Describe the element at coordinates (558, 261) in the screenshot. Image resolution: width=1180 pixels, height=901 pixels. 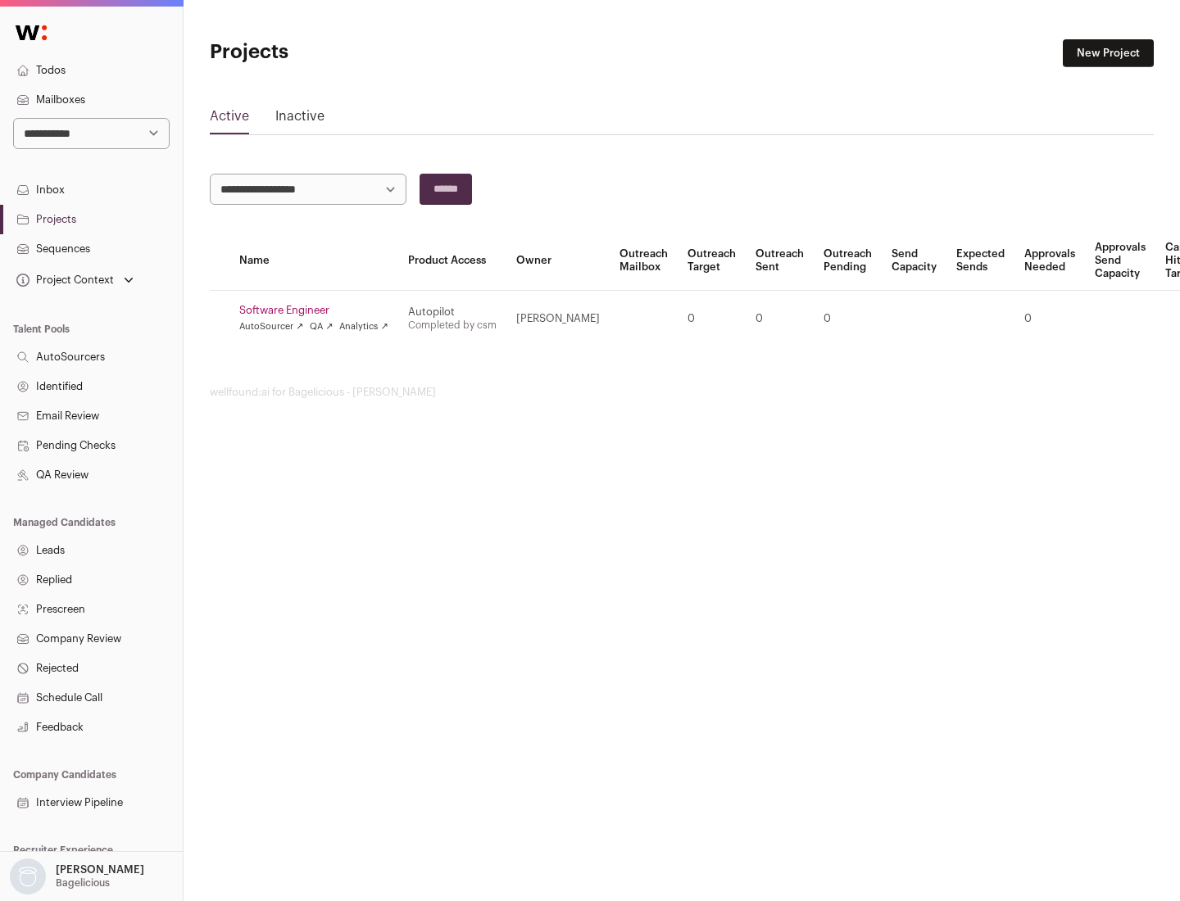
I see `th: Owner` at that location.